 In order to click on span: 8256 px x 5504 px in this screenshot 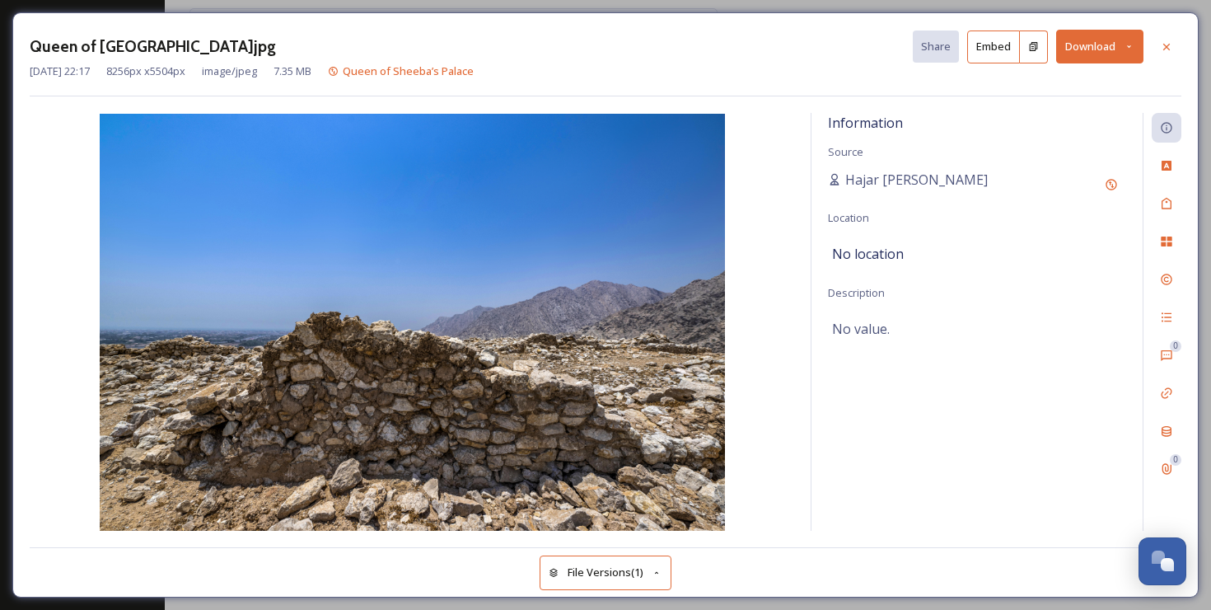, I will do `click(146, 71)`.